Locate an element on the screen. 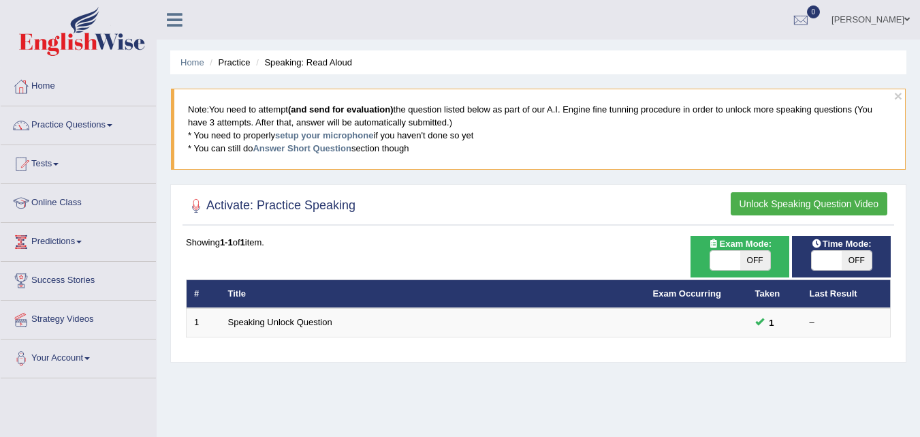 The height and width of the screenshot is (437, 920). b: (and send for evaluation) is located at coordinates (341, 109).